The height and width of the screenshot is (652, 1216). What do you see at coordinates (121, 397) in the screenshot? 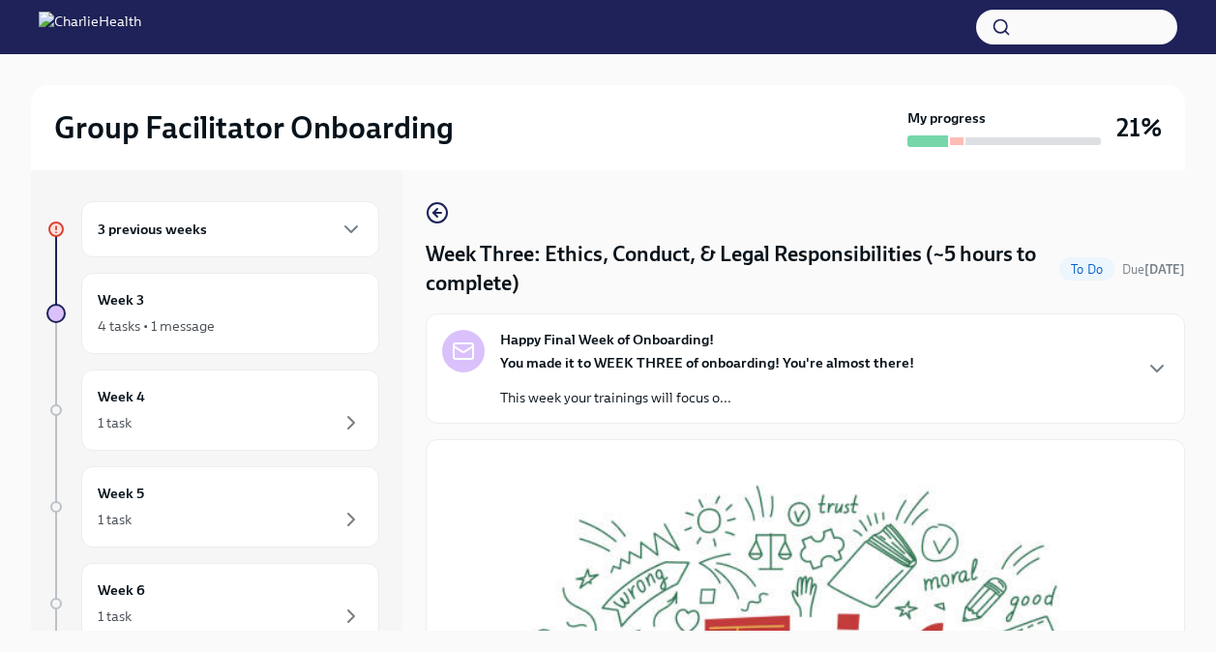
I see `h6: Week 4` at bounding box center [121, 397].